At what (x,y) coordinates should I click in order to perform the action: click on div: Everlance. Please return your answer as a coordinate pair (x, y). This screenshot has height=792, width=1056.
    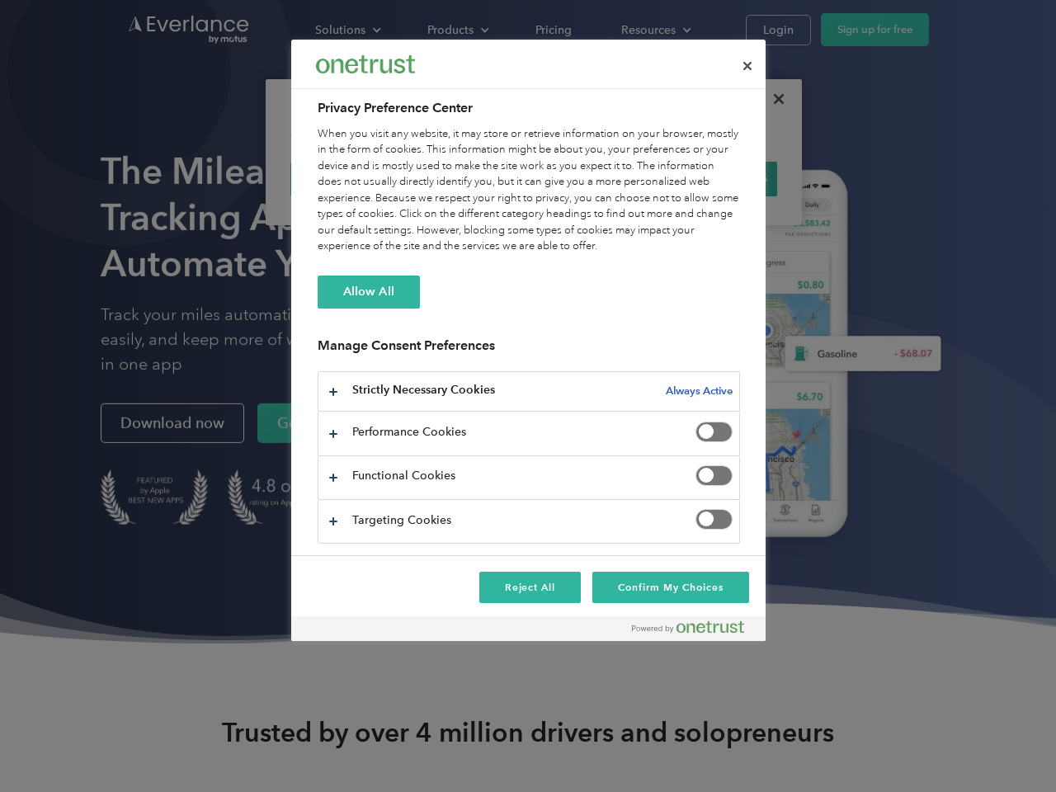
    Looking at the image, I should click on (366, 64).